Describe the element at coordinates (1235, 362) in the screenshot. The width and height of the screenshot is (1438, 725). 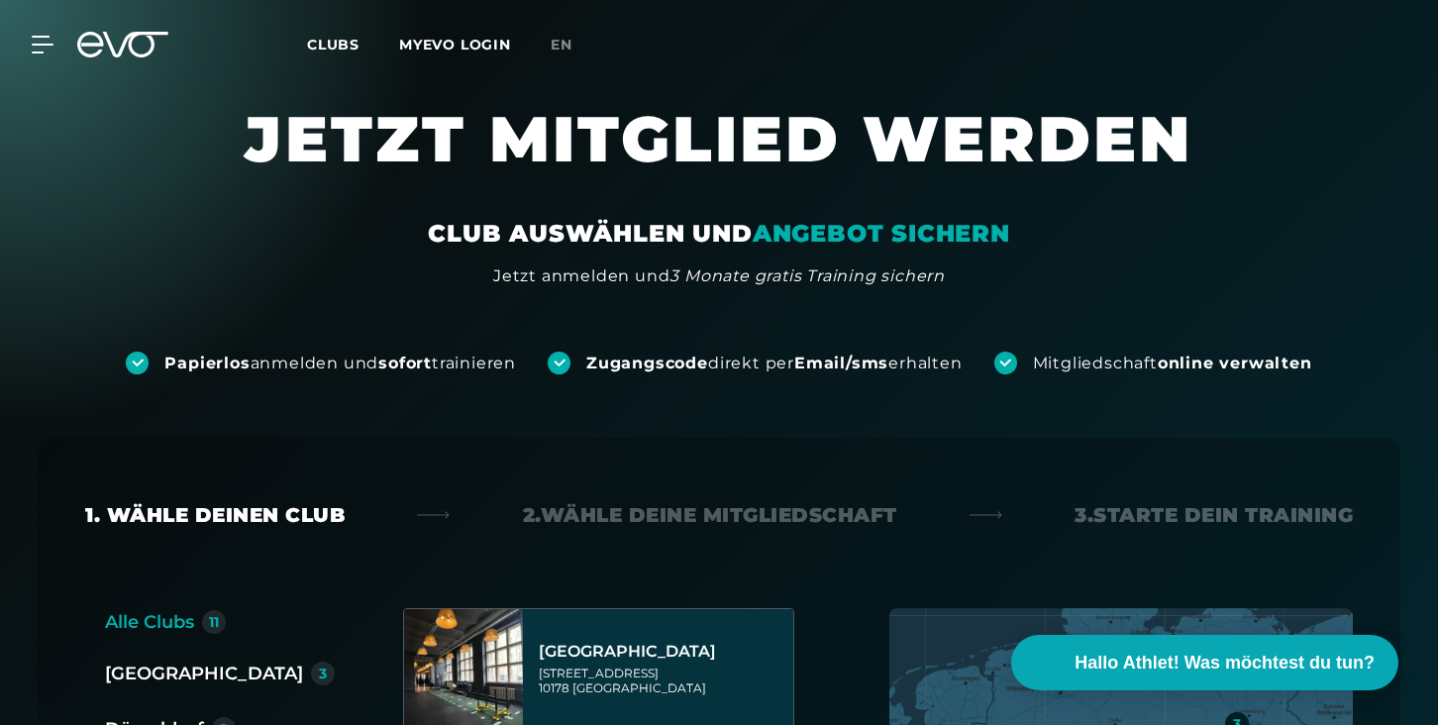
I see `strong: online verwalten` at that location.